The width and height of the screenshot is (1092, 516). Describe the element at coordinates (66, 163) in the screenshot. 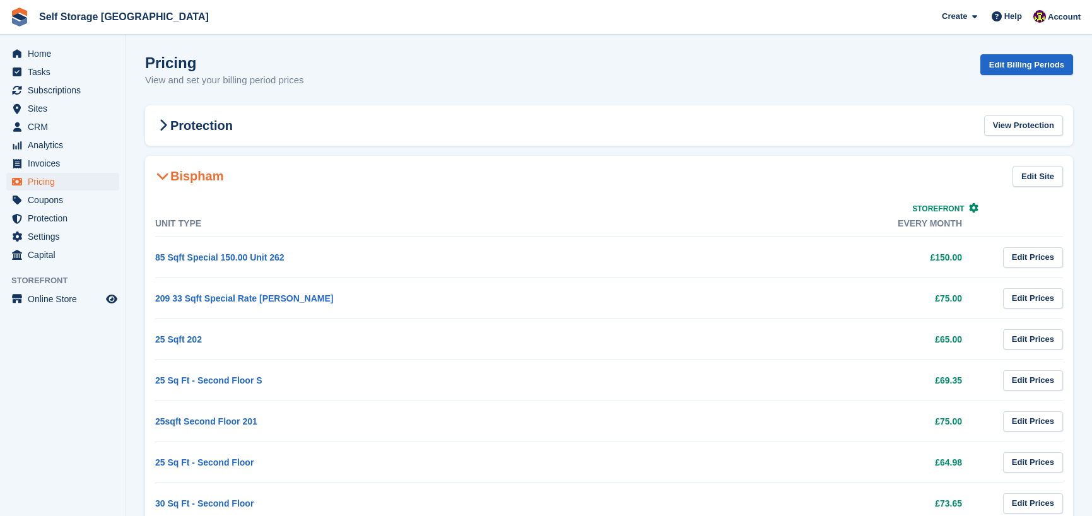

I see `span: Invoices` at that location.